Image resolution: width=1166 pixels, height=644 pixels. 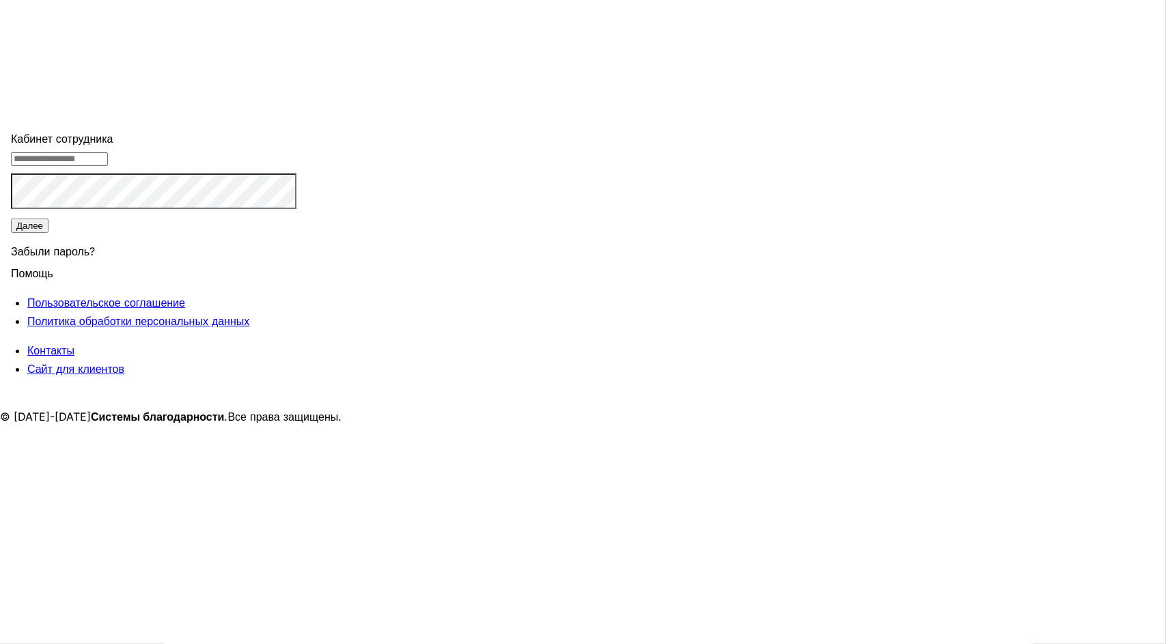 What do you see at coordinates (154, 139) in the screenshot?
I see `div: Кабинет сотрудника` at bounding box center [154, 139].